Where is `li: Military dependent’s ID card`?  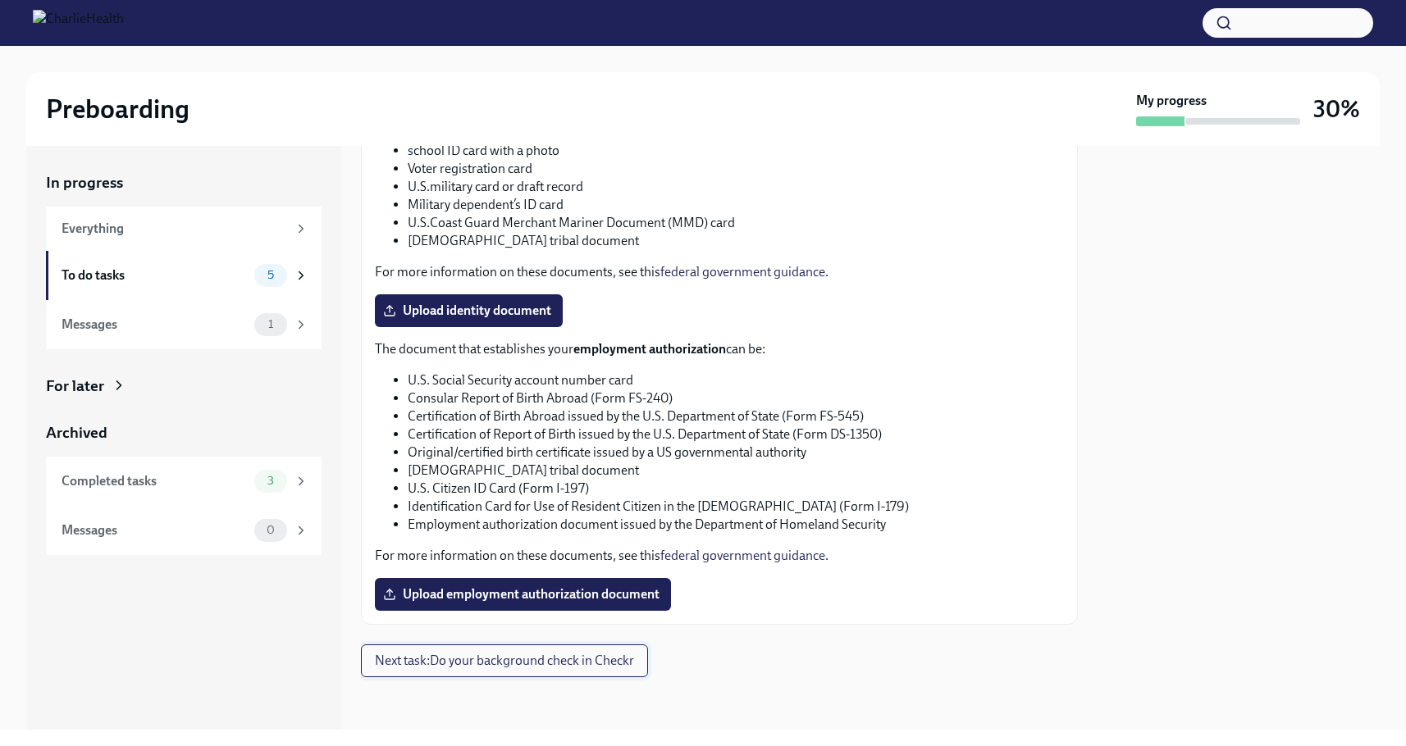 li: Military dependent’s ID card is located at coordinates (736, 205).